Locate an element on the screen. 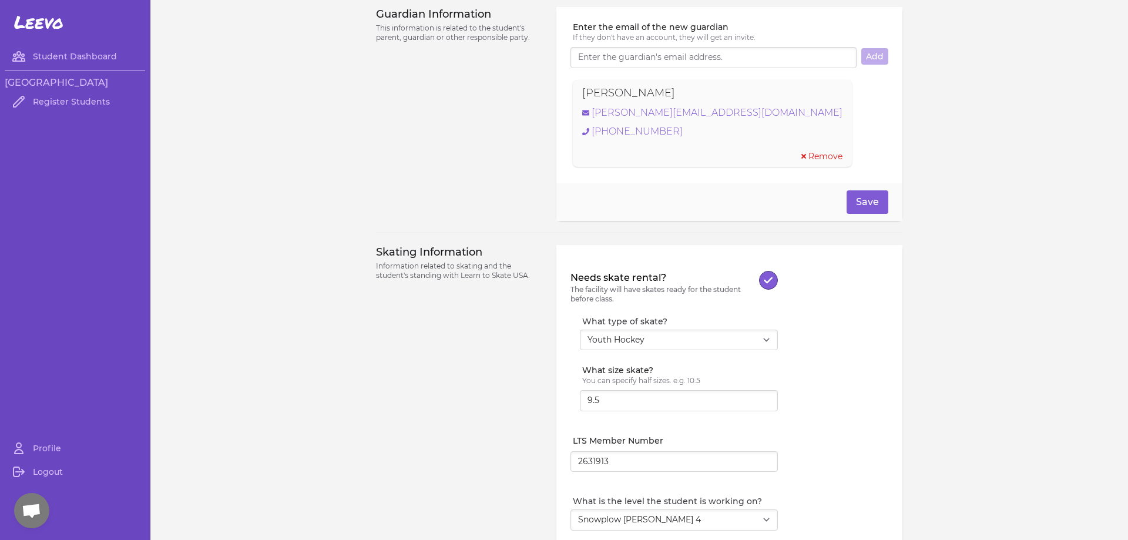 Image resolution: width=1128 pixels, height=540 pixels. p: You can specify half sizes. e.g. 10.5 is located at coordinates (680, 381).